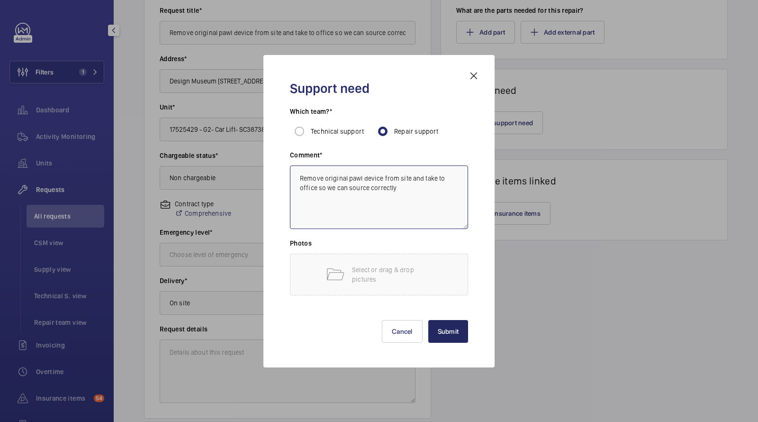 The height and width of the screenshot is (422, 758). I want to click on button: Cancel, so click(402, 331).